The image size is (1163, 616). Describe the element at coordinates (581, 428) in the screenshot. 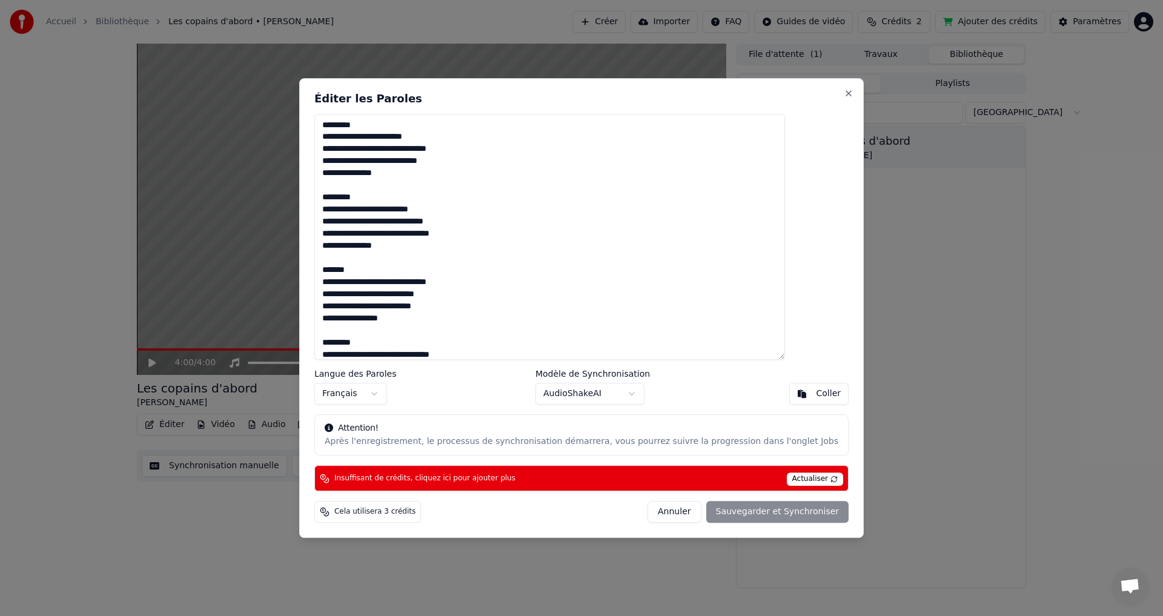

I see `div: Attention!` at that location.